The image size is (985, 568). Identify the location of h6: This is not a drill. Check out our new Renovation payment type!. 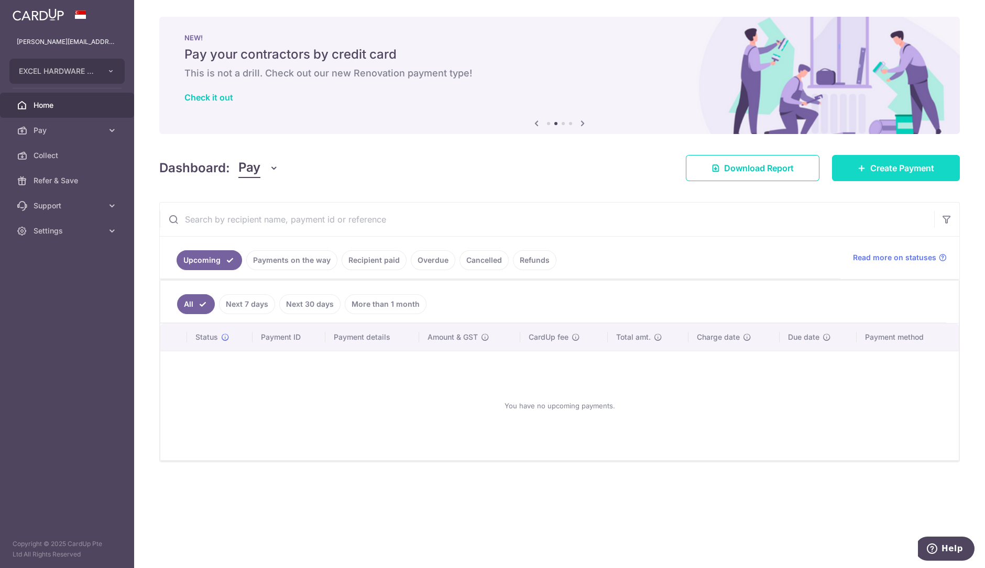
(559, 73).